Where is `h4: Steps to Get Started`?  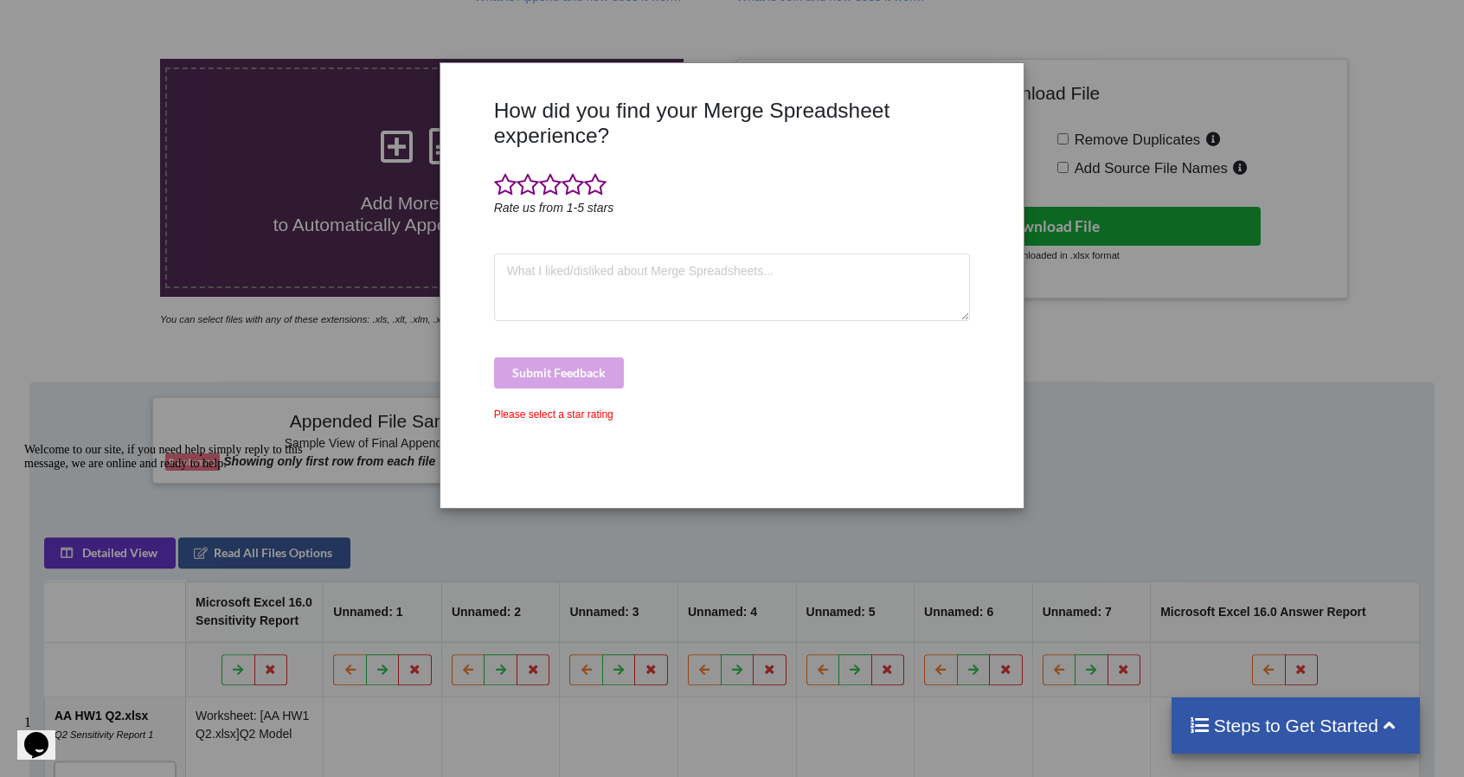 h4: Steps to Get Started is located at coordinates (1295, 725).